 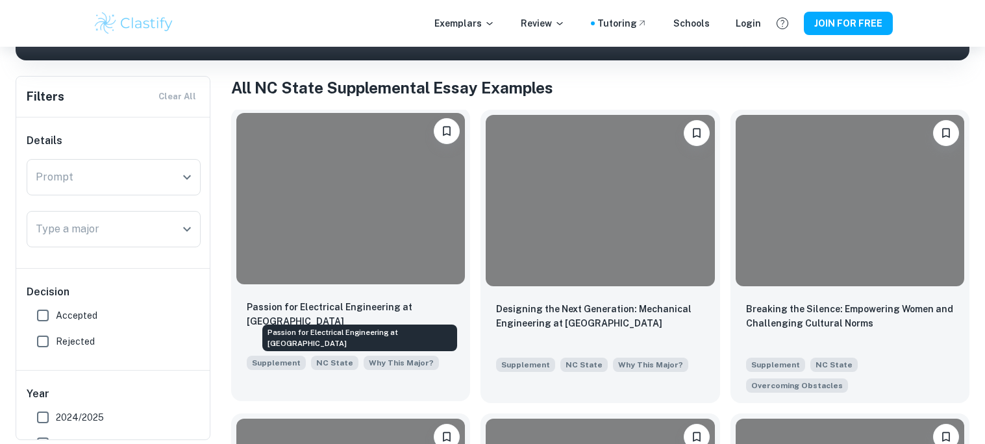 What do you see at coordinates (351, 257) in the screenshot?
I see `a: Please log in to bookmark exemplarsPassion for Electrical Engineering at NC StateSupplementNC Sta...` at bounding box center [351, 257].